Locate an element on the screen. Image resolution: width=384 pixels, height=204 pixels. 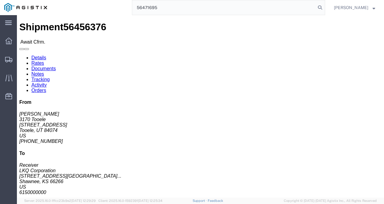
a: Support is located at coordinates (200, 200).